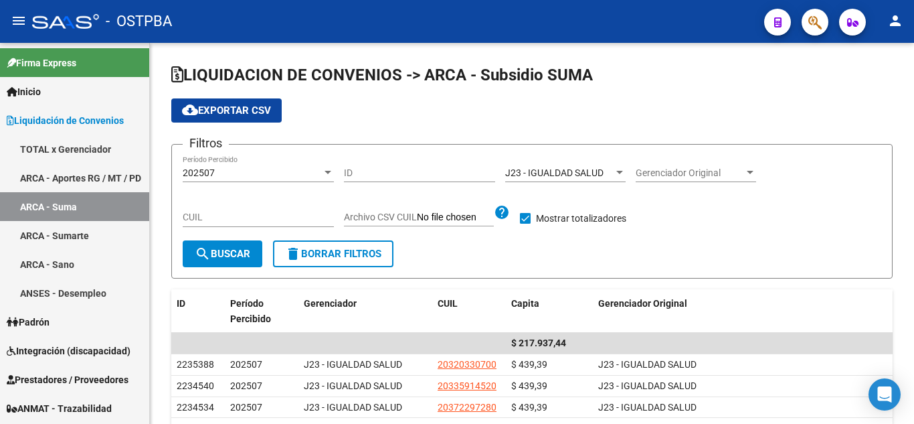  What do you see at coordinates (181, 303) in the screenshot?
I see `span: ID` at bounding box center [181, 303].